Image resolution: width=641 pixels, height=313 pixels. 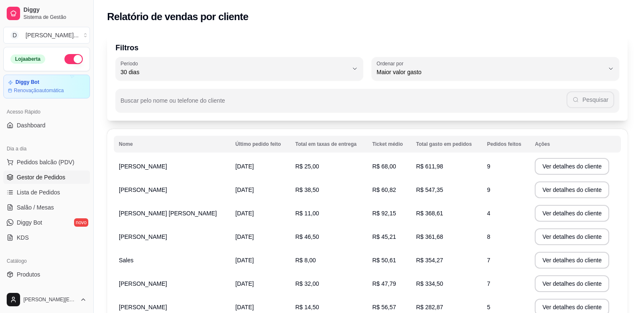 What do you see at coordinates (489, 307) in the screenshot?
I see `span: 5` at bounding box center [489, 307].